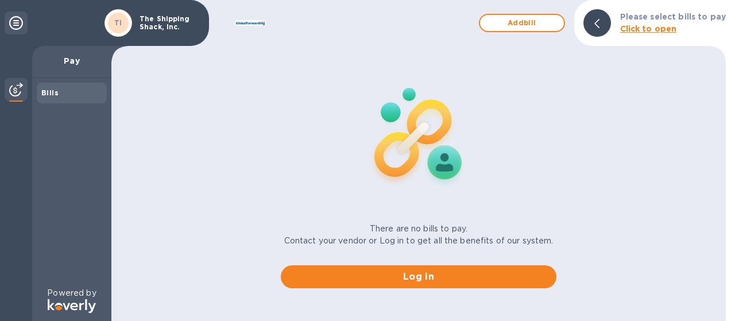  What do you see at coordinates (72, 306) in the screenshot?
I see `img: Logo` at bounding box center [72, 306].